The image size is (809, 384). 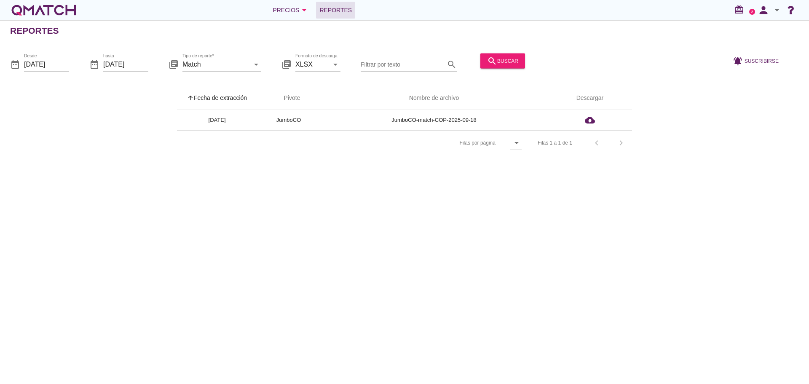 What do you see at coordinates (312, 64) in the screenshot?
I see `input: Formato de descarga` at bounding box center [312, 64].